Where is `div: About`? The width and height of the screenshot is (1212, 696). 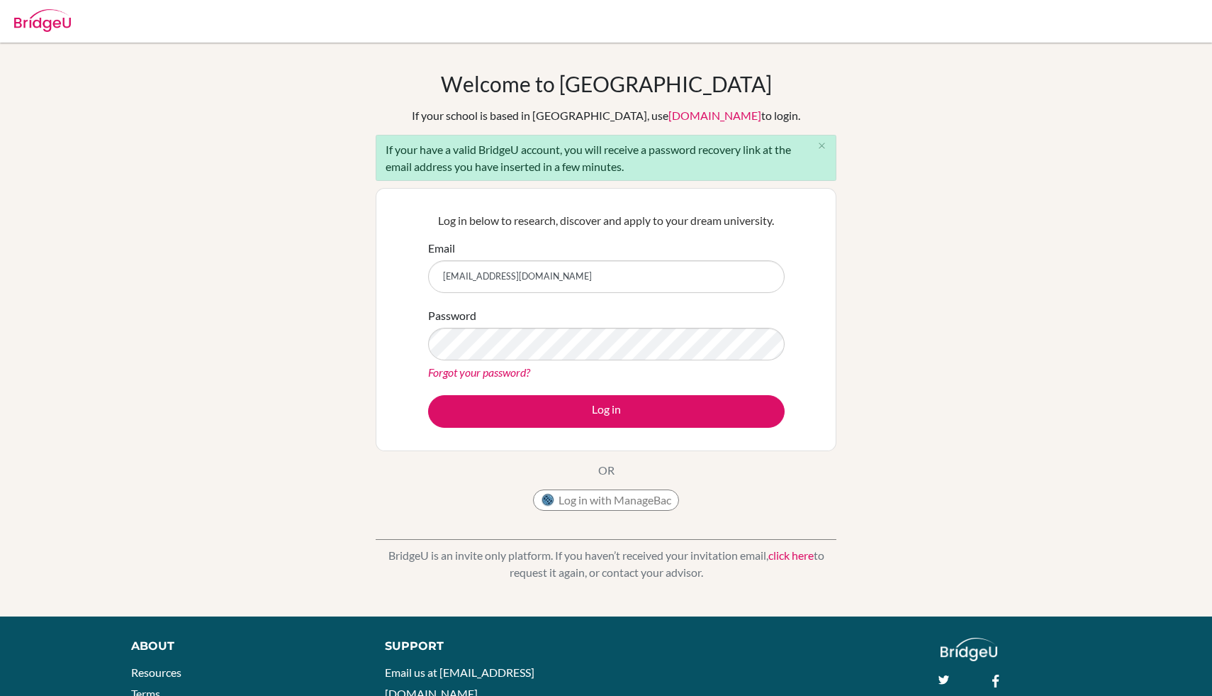
div: About is located at coordinates (242, 646).